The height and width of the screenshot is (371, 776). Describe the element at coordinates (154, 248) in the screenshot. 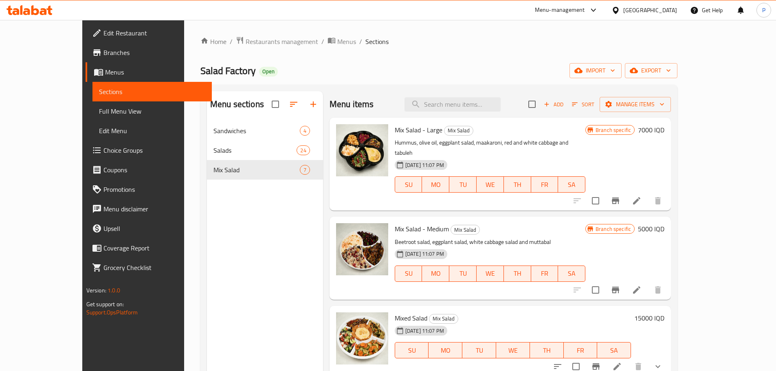

I see `span: Coverage Report` at that location.